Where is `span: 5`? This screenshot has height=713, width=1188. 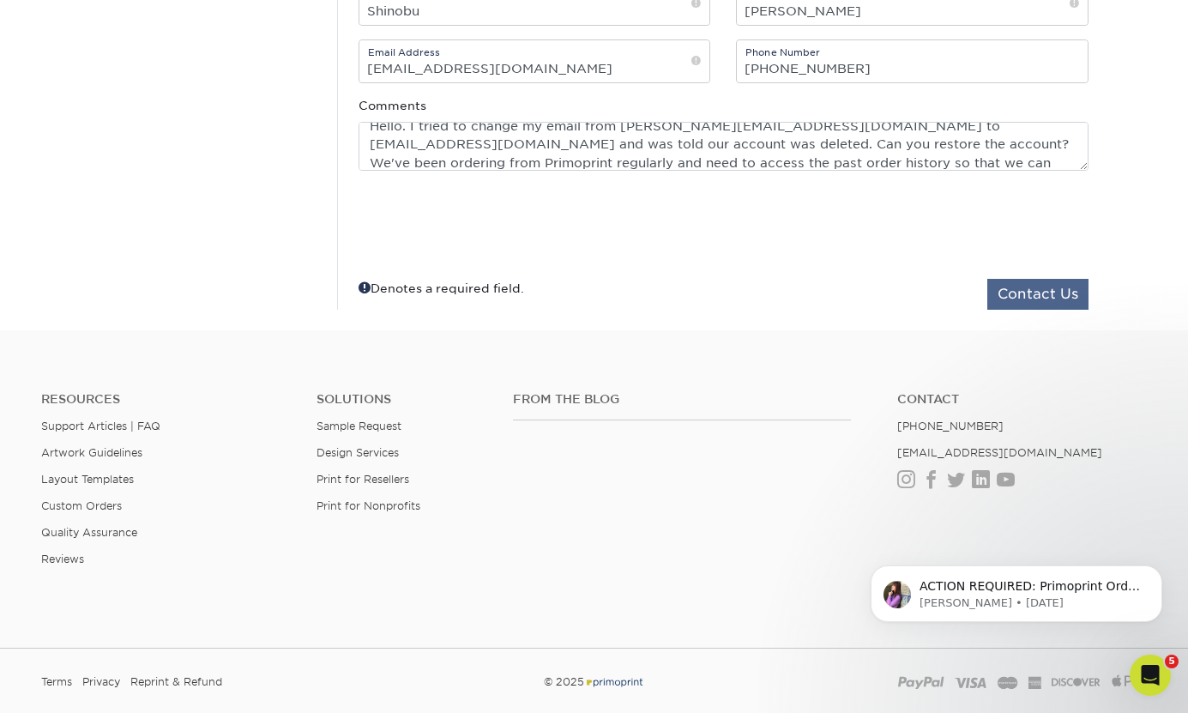 span: 5 is located at coordinates (1172, 661).